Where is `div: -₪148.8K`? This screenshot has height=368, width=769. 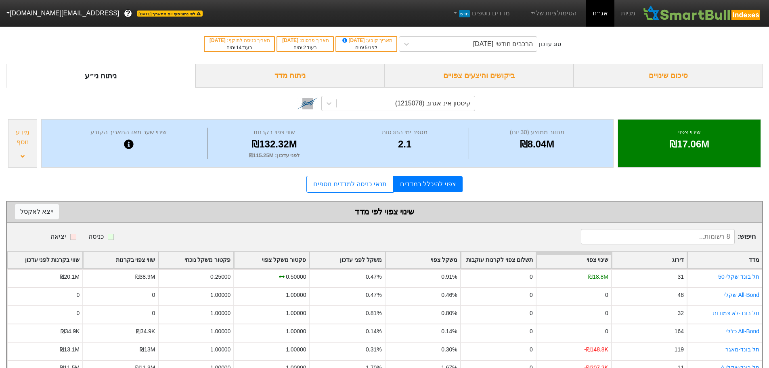 div: -₪148.8K is located at coordinates (596, 349).